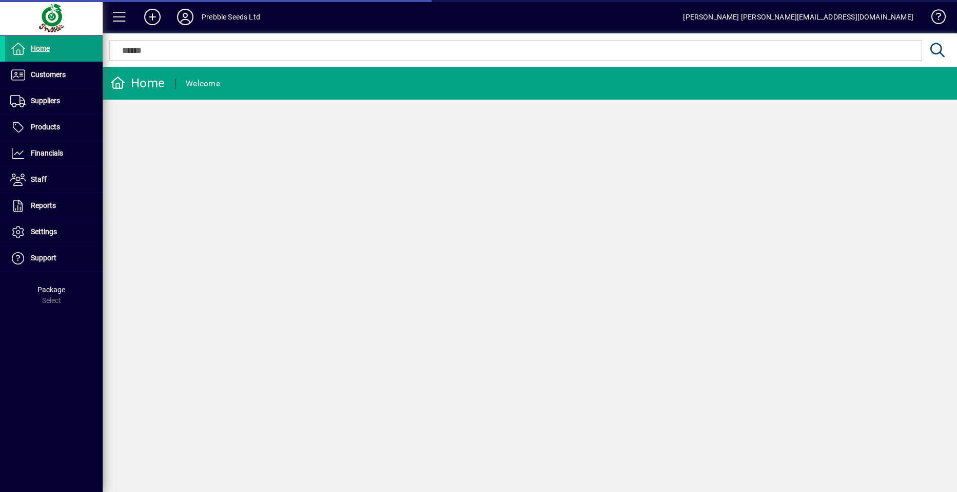 This screenshot has height=492, width=957. I want to click on a: Financials, so click(54, 153).